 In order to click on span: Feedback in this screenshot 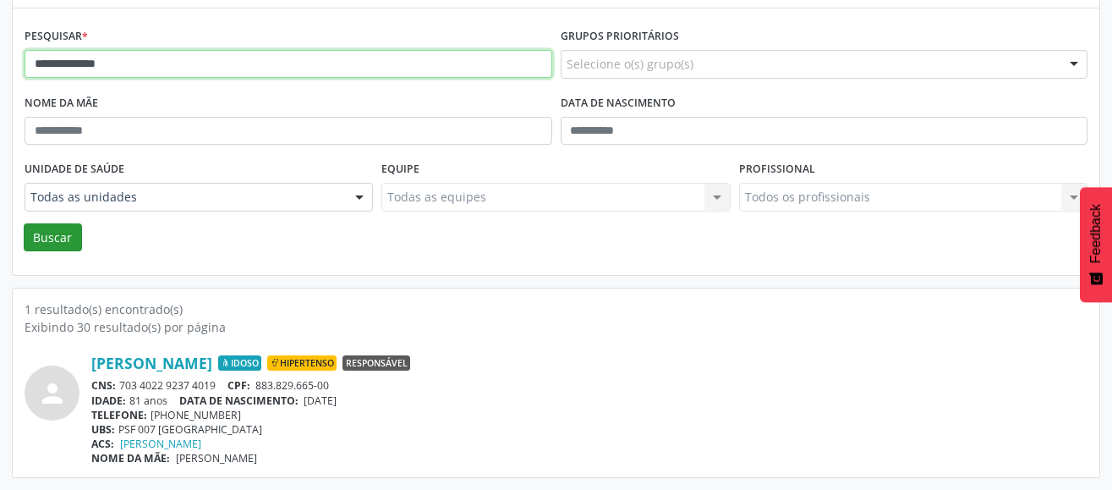, I will do `click(1096, 233)`.